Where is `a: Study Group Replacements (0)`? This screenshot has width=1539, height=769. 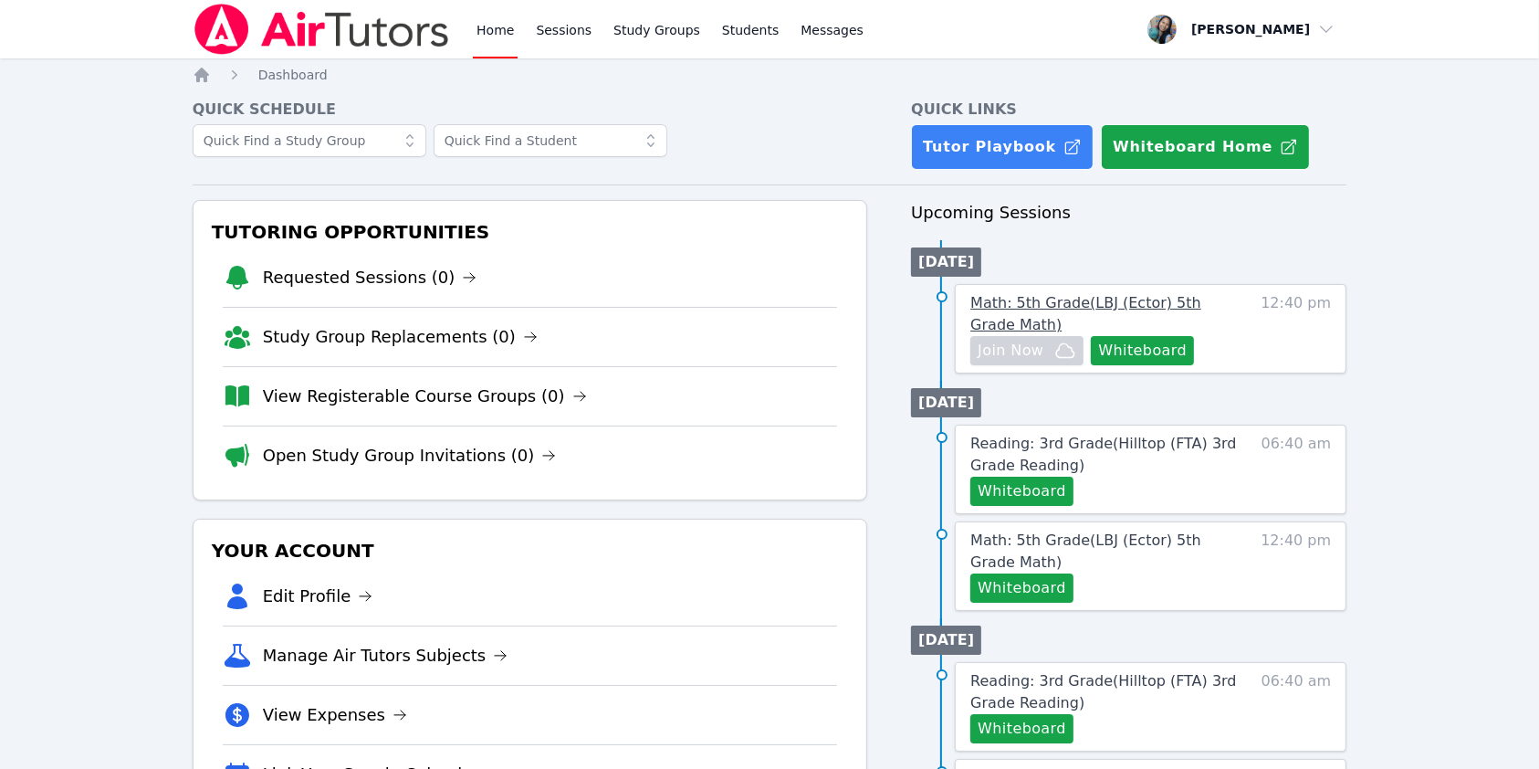
a: Study Group Replacements (0) is located at coordinates (400, 337).